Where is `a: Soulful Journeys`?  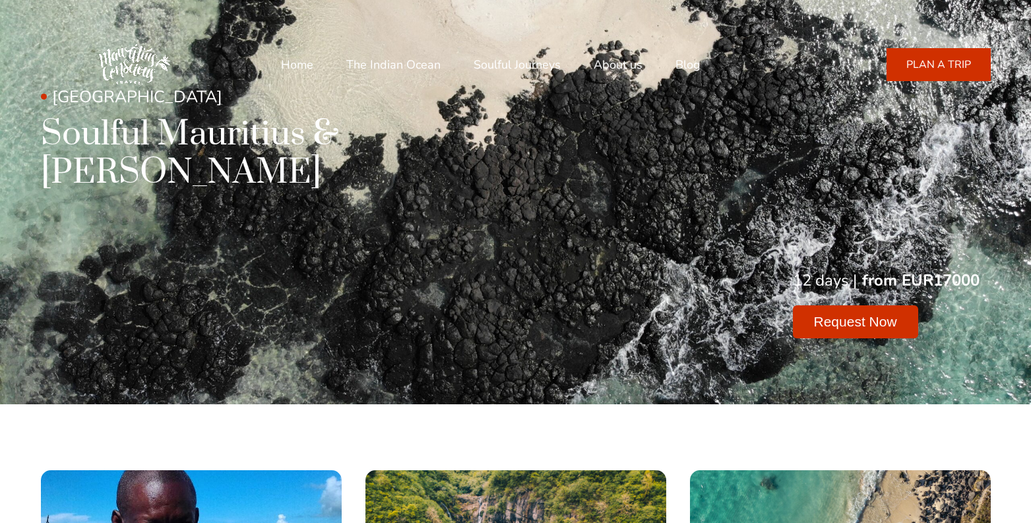 a: Soulful Journeys is located at coordinates (517, 65).